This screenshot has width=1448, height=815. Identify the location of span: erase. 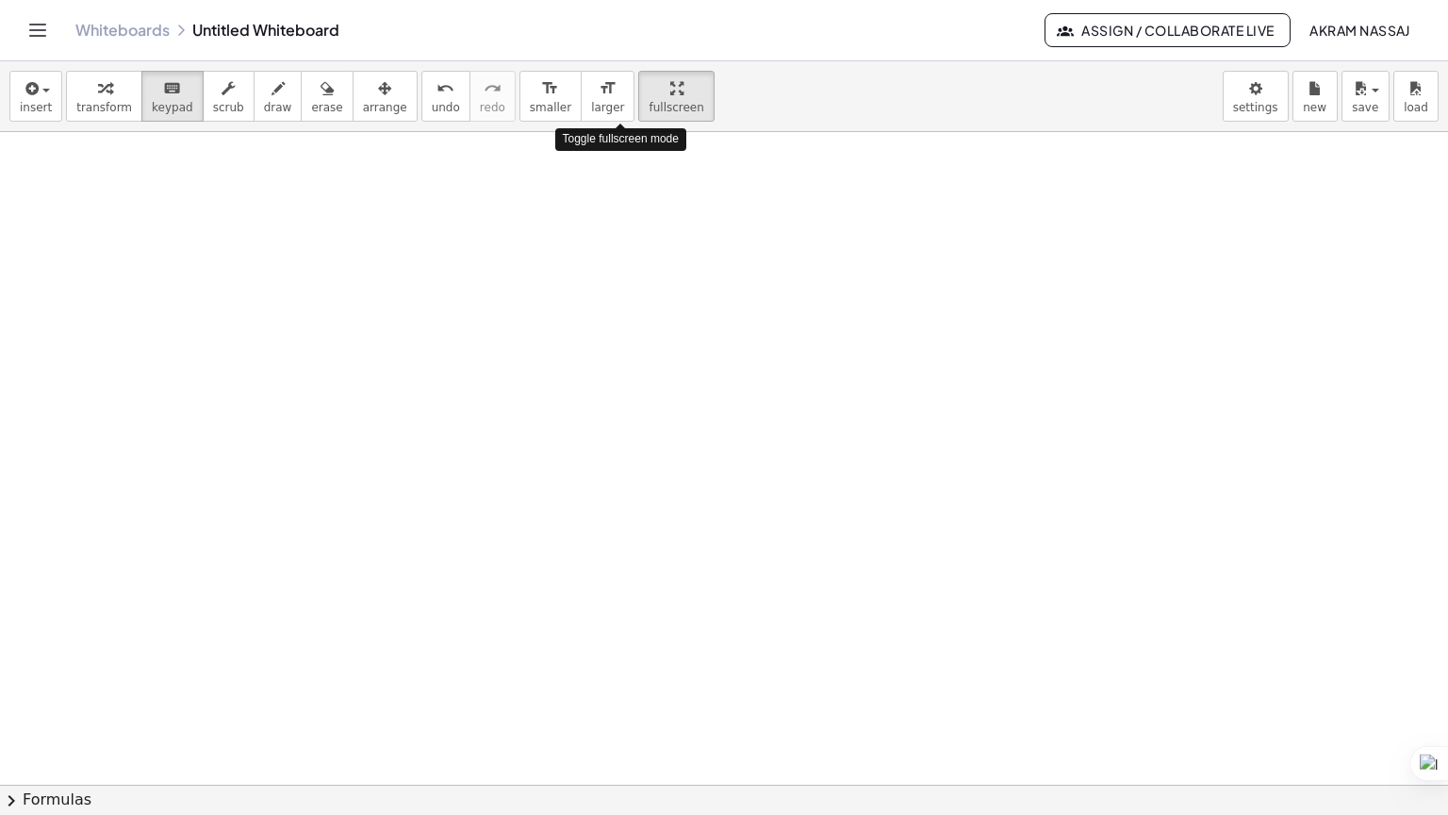
(326, 107).